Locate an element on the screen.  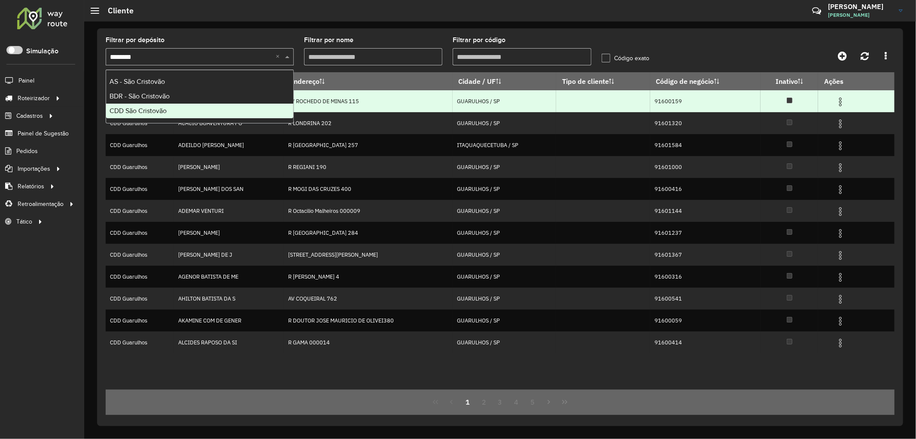
label: Filtrar por código is located at coordinates (479, 40).